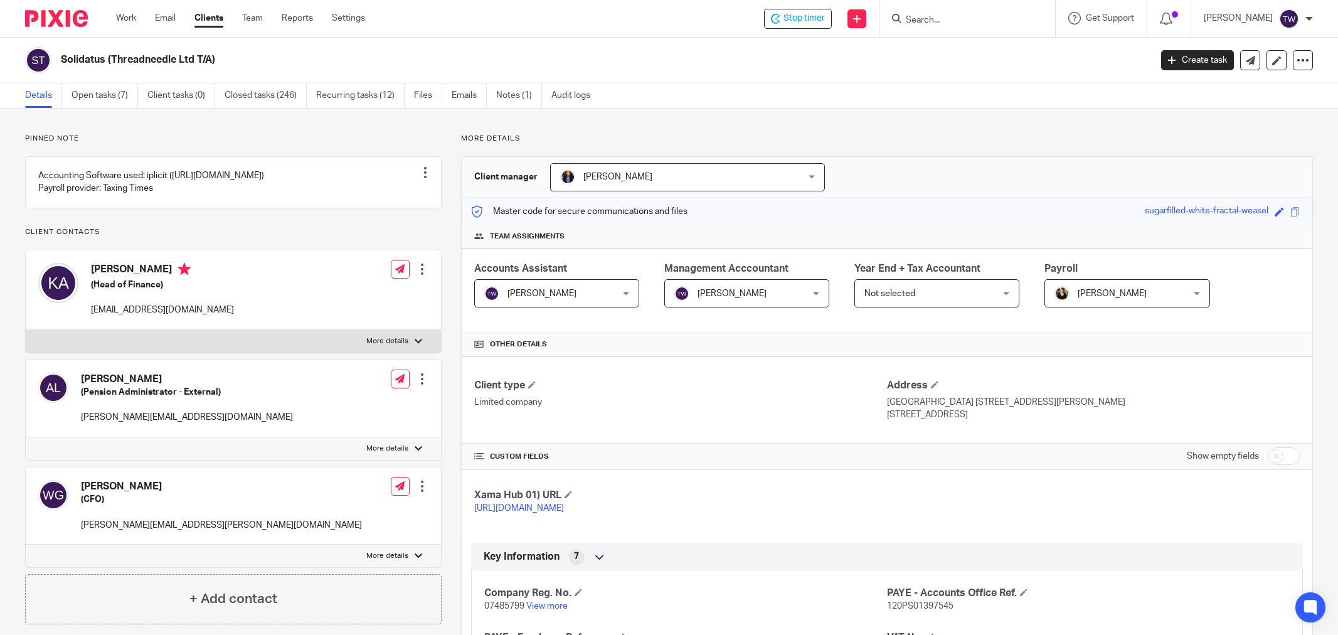 This screenshot has width=1338, height=635. I want to click on i: Primary, so click(184, 269).